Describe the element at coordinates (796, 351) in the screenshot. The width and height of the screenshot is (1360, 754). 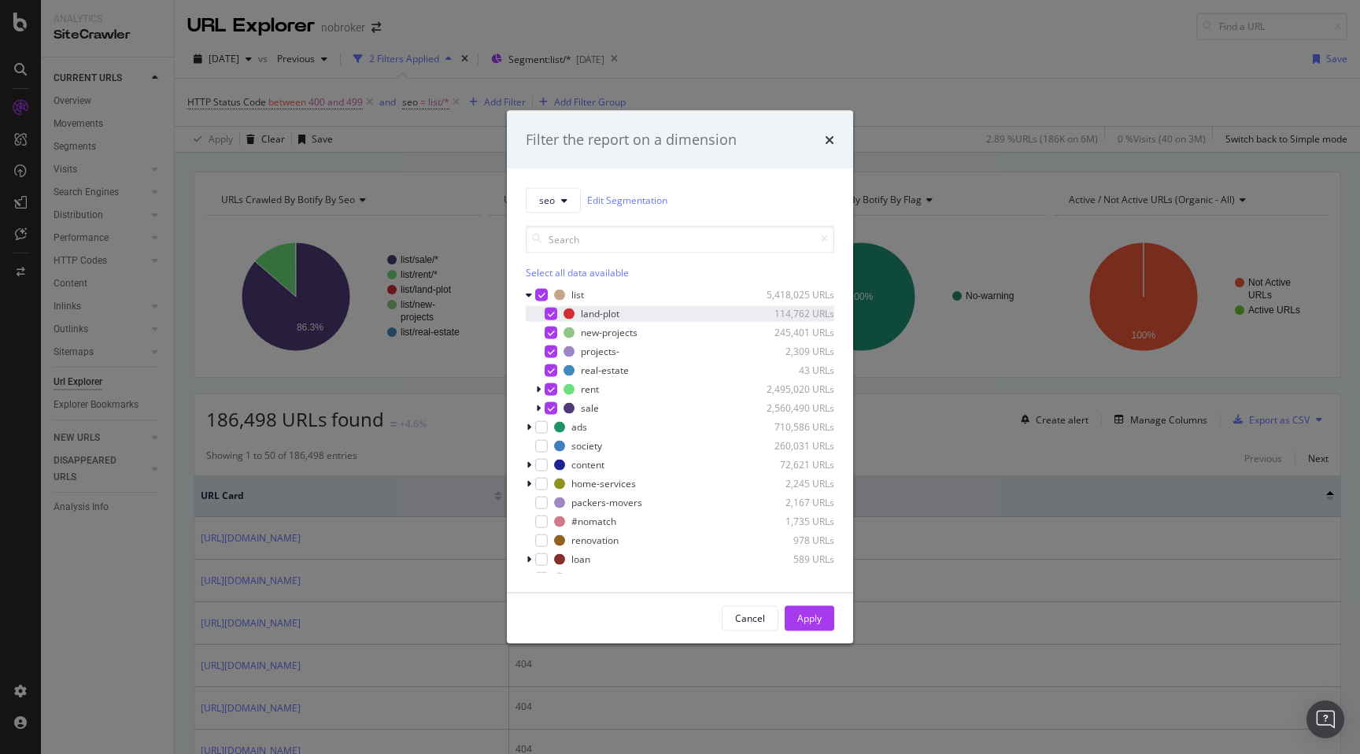
I see `div: 2,309 URLs` at that location.